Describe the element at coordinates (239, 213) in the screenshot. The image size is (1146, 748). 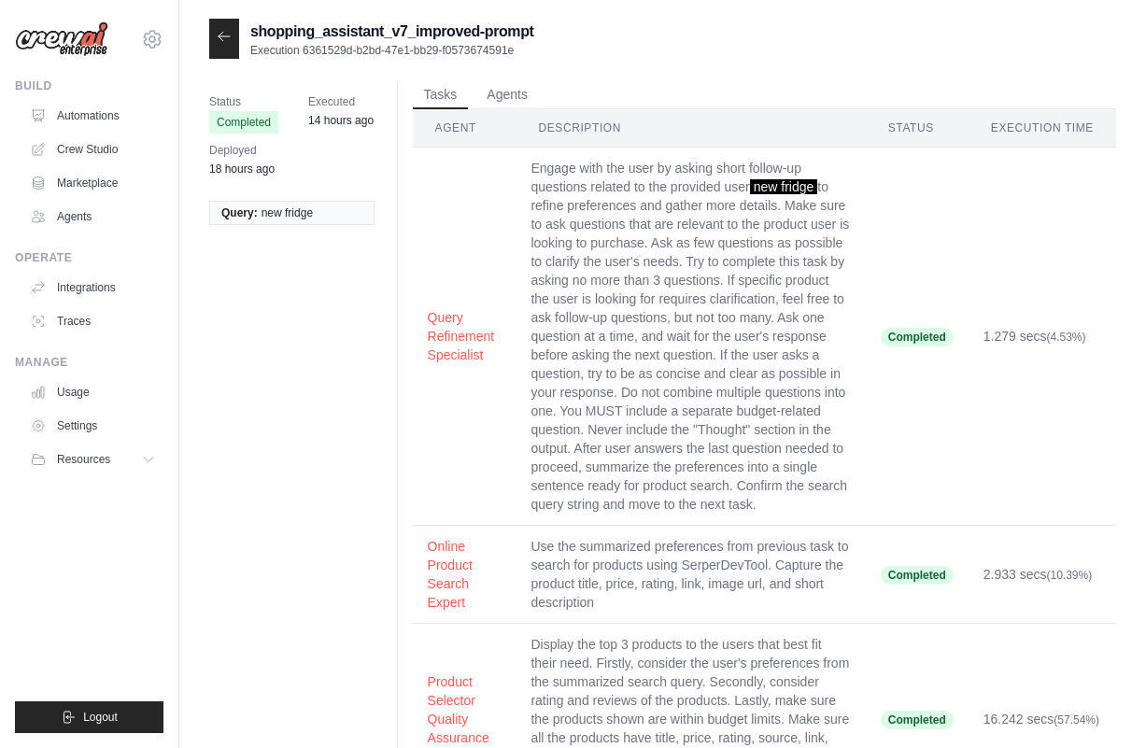
I see `span: Query:` at that location.